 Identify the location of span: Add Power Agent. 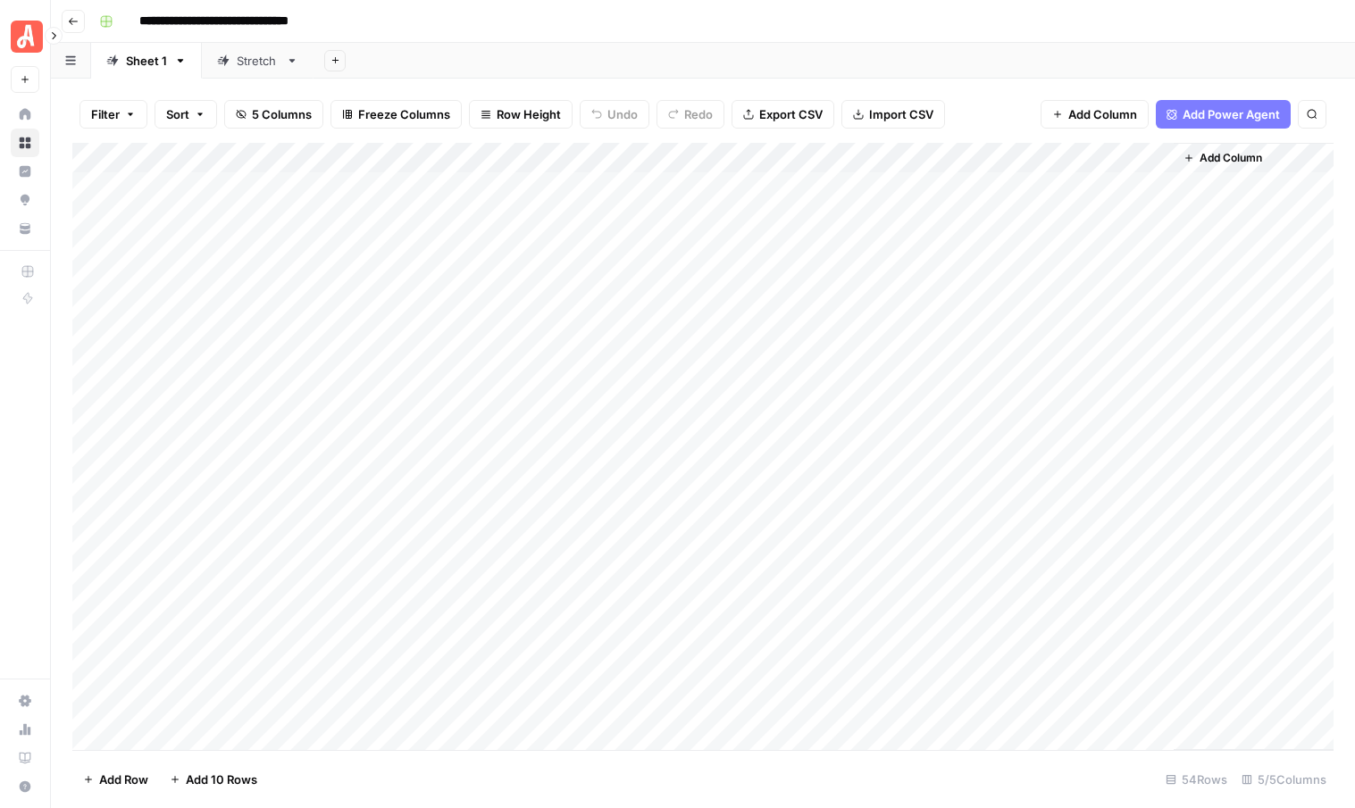
(1231, 114).